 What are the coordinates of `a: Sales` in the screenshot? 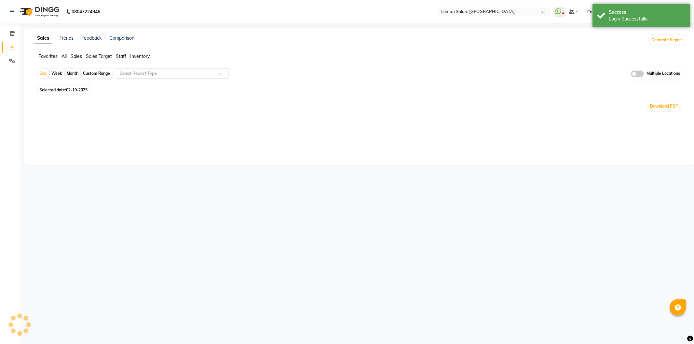 It's located at (43, 38).